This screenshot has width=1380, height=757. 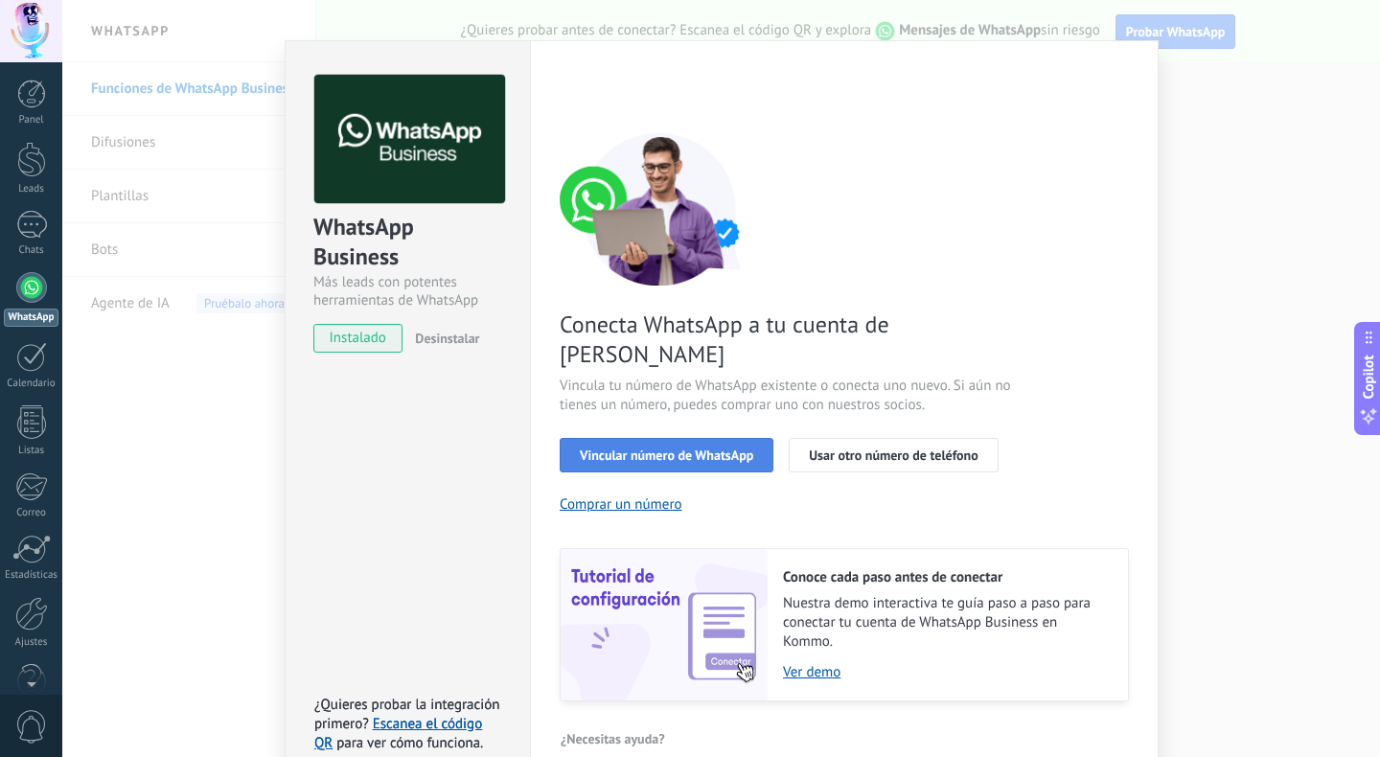 I want to click on div: WhatsApp Business, so click(x=407, y=242).